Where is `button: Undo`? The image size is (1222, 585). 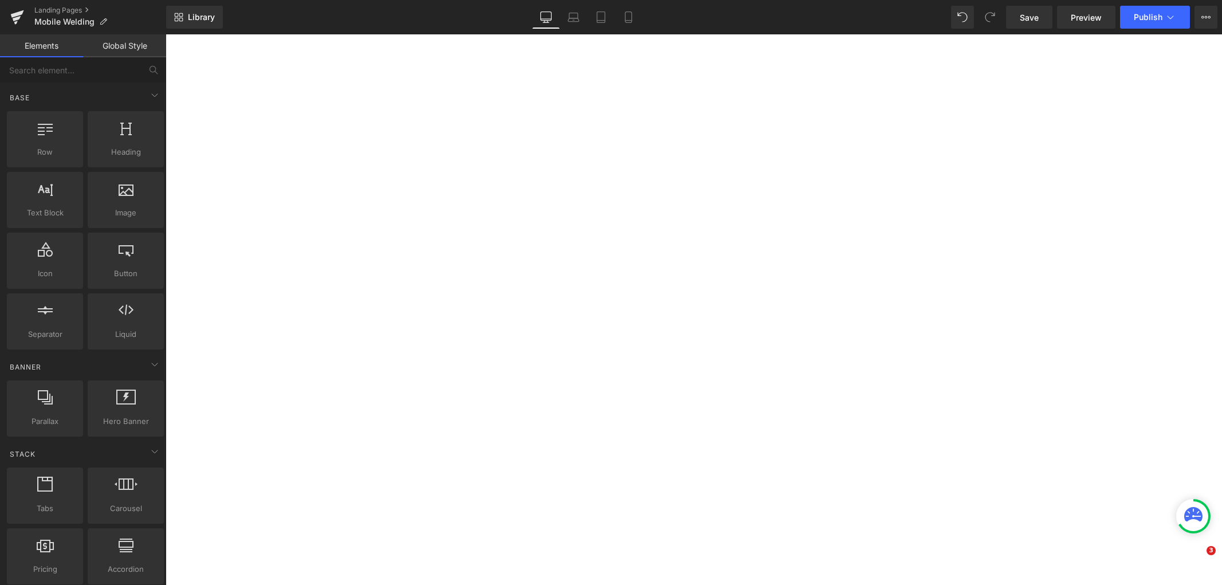 button: Undo is located at coordinates (963, 17).